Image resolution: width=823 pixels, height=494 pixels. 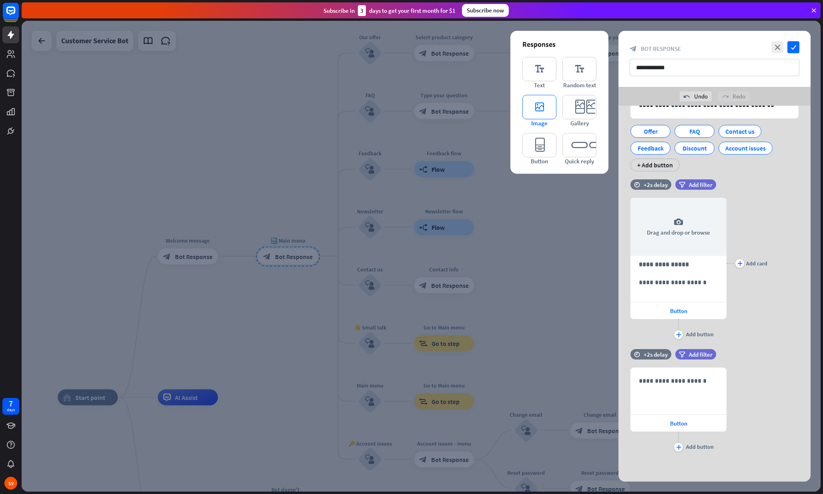 I want to click on div: days, so click(x=11, y=410).